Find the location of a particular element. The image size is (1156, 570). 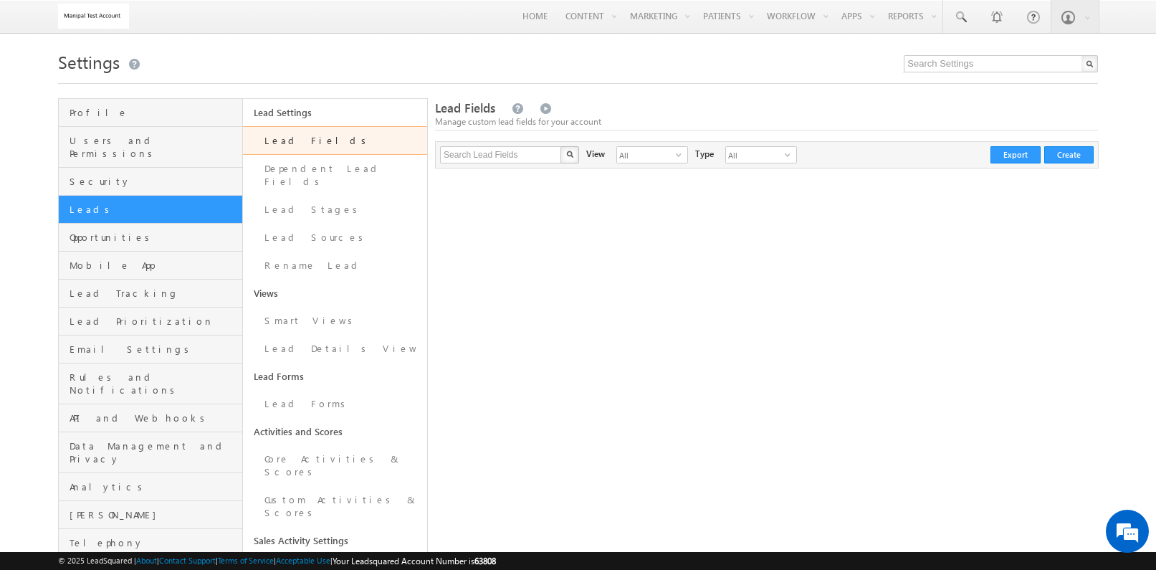

button: Create is located at coordinates (1069, 155).